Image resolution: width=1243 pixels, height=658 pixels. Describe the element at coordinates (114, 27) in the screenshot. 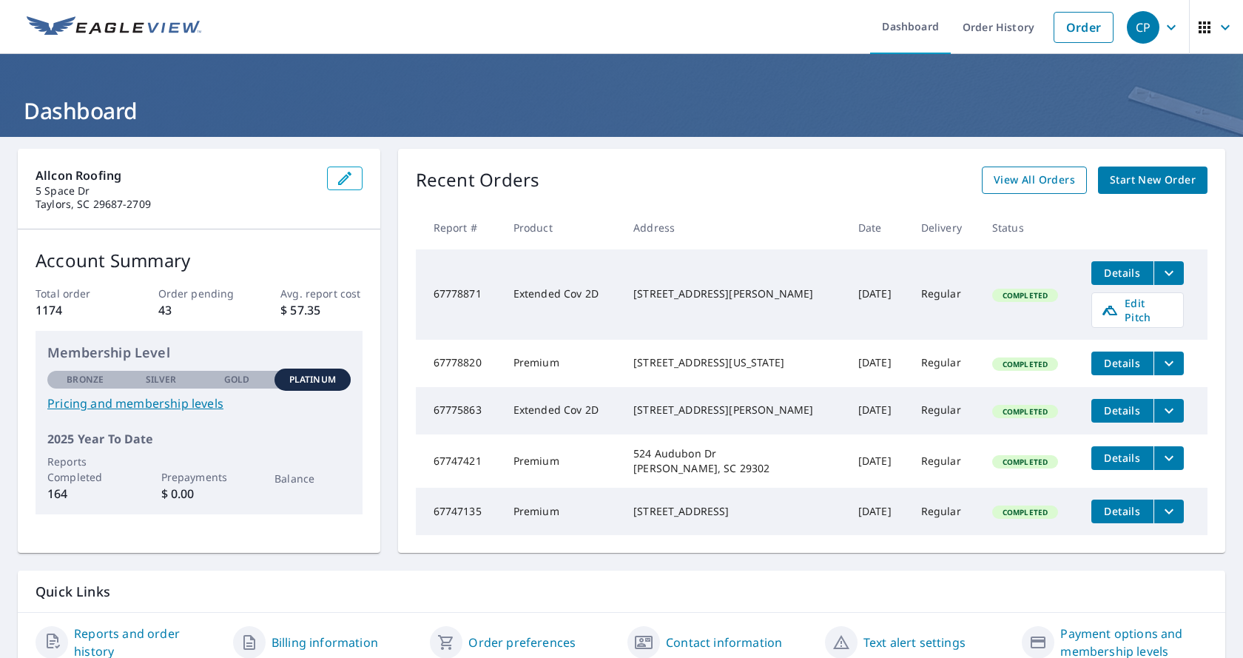

I see `img: EV Logo` at that location.